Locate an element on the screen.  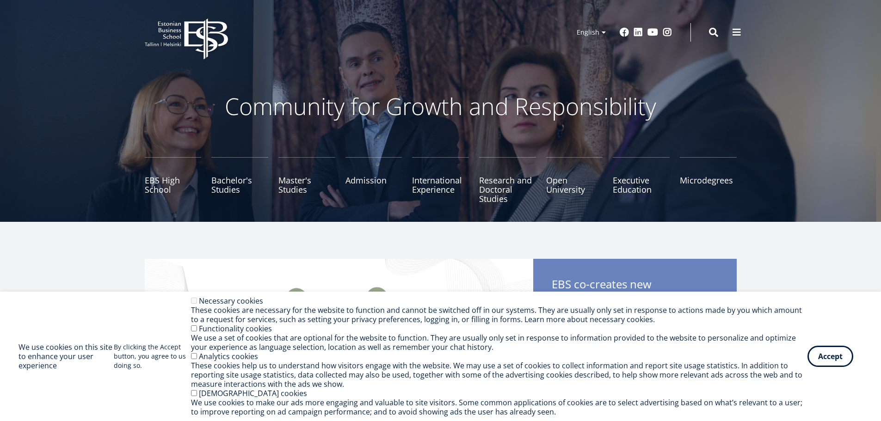
a: Youtube is located at coordinates (652, 32).